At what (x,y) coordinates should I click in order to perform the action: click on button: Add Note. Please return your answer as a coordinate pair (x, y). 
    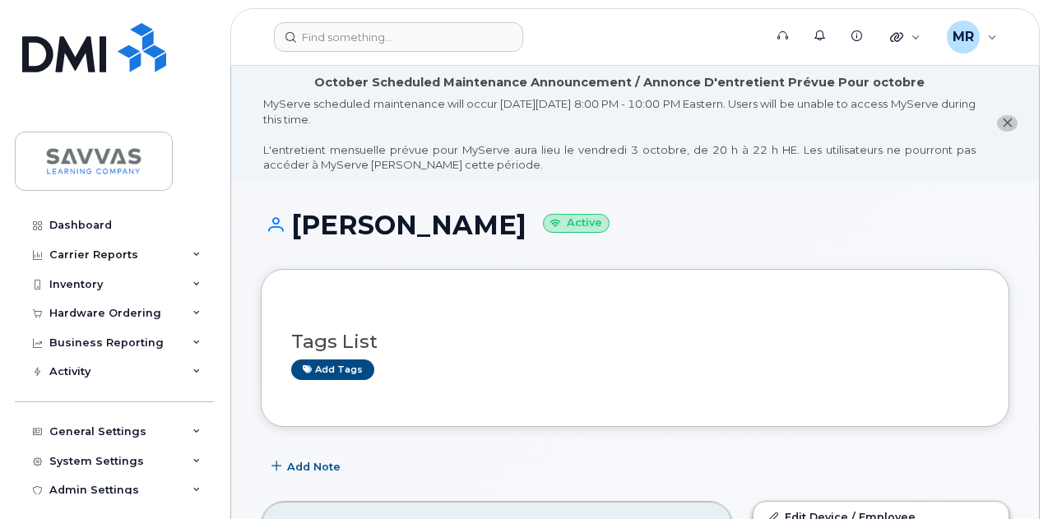
    Looking at the image, I should click on (308, 466).